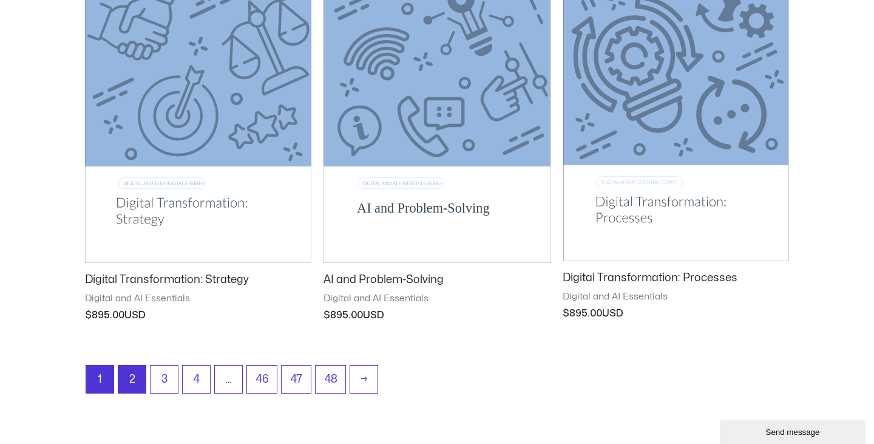  Describe the element at coordinates (198, 279) in the screenshot. I see `h2: Digital Transformation: Strategy` at that location.